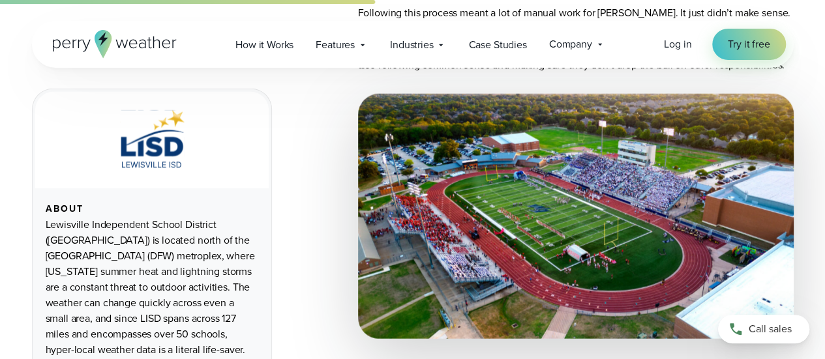  What do you see at coordinates (152, 140) in the screenshot?
I see `img: Lewisville ISD logo` at bounding box center [152, 140].